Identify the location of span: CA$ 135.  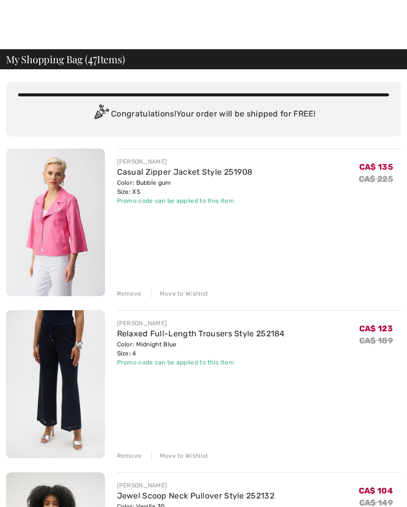
(376, 167).